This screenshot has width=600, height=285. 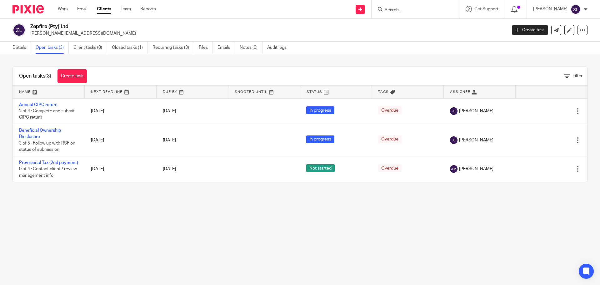 What do you see at coordinates (47, 146) in the screenshot?
I see `span: 3 of 5 · Follow up with RSF on status of submission` at bounding box center [47, 146].